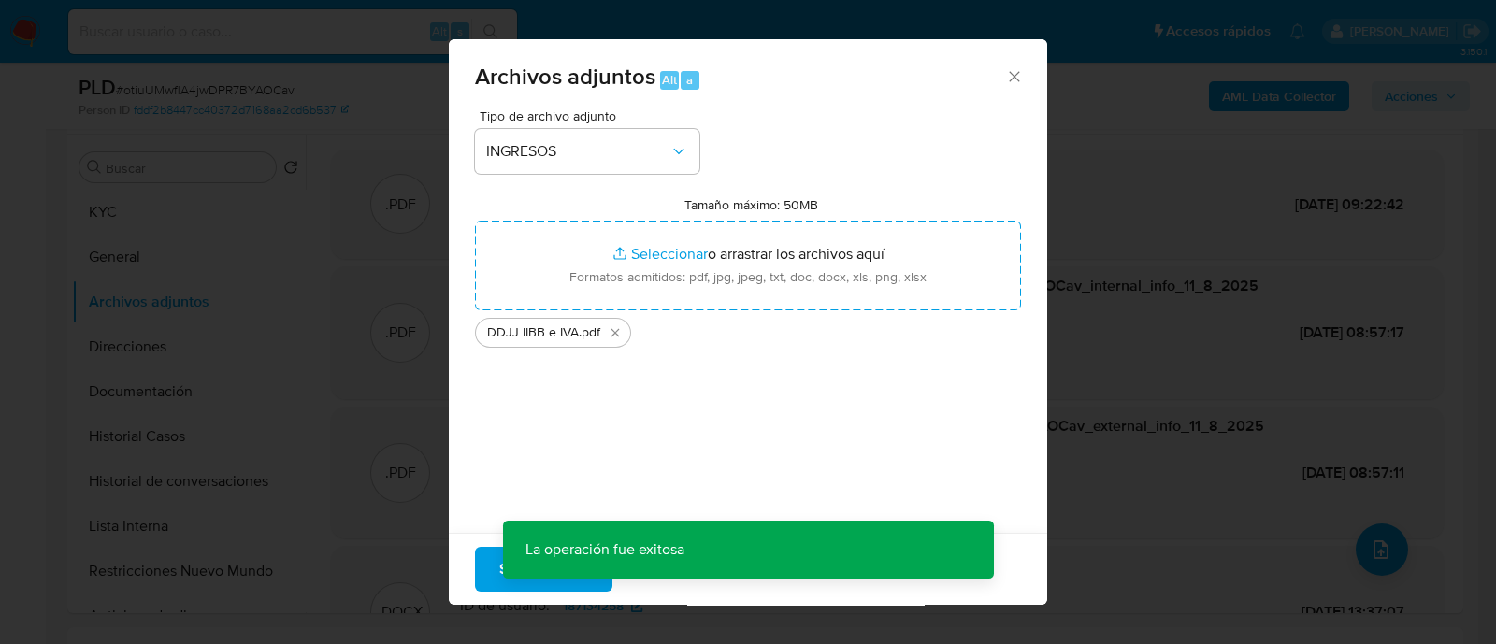 The width and height of the screenshot is (1496, 644). I want to click on span: a, so click(689, 79).